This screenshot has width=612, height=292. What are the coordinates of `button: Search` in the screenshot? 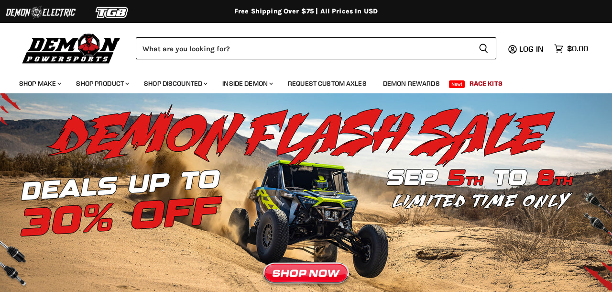 It's located at (484, 48).